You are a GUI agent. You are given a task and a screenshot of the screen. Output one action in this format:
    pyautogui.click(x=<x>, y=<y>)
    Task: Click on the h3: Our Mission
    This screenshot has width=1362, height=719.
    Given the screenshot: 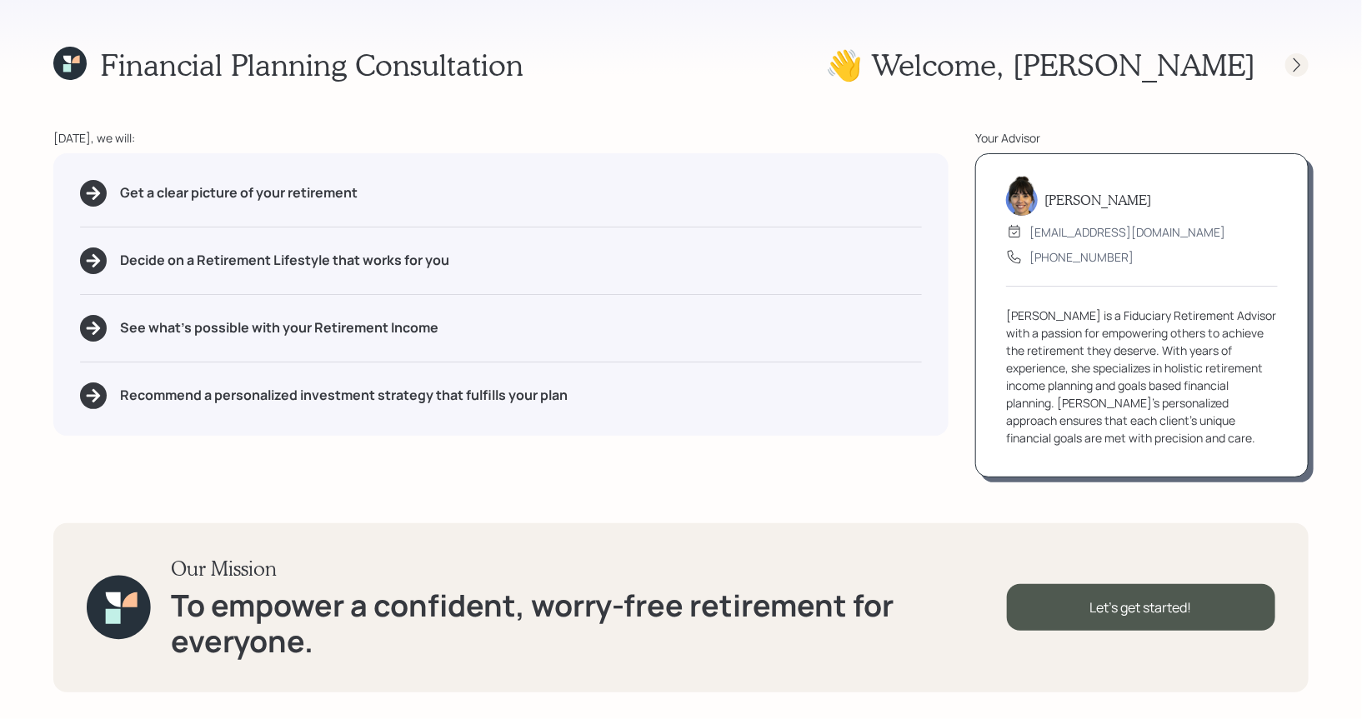 What is the action you would take?
    pyautogui.click(x=588, y=568)
    